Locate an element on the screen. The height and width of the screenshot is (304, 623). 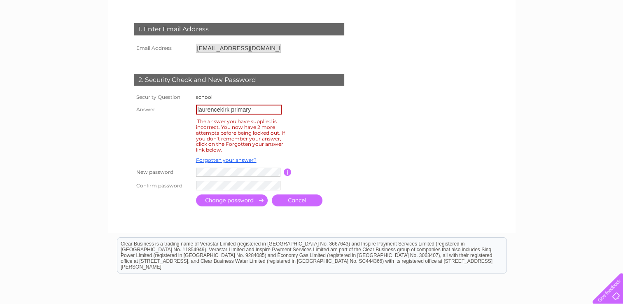
a: 0333 014 3131 is located at coordinates (496, 9).